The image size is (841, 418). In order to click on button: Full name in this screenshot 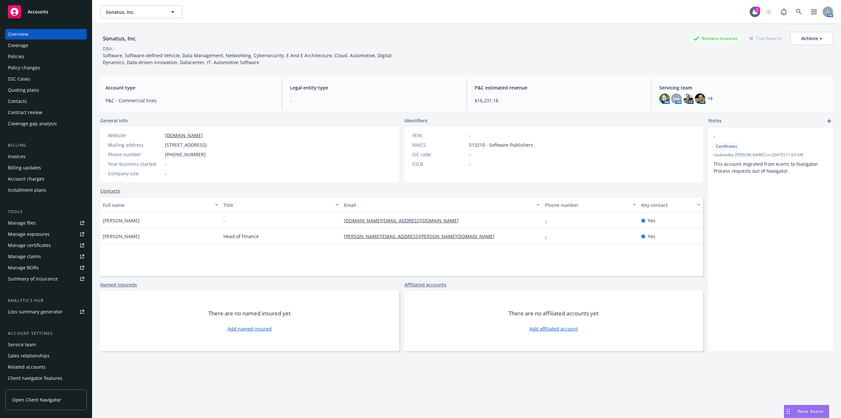, I will do `click(160, 205)`.